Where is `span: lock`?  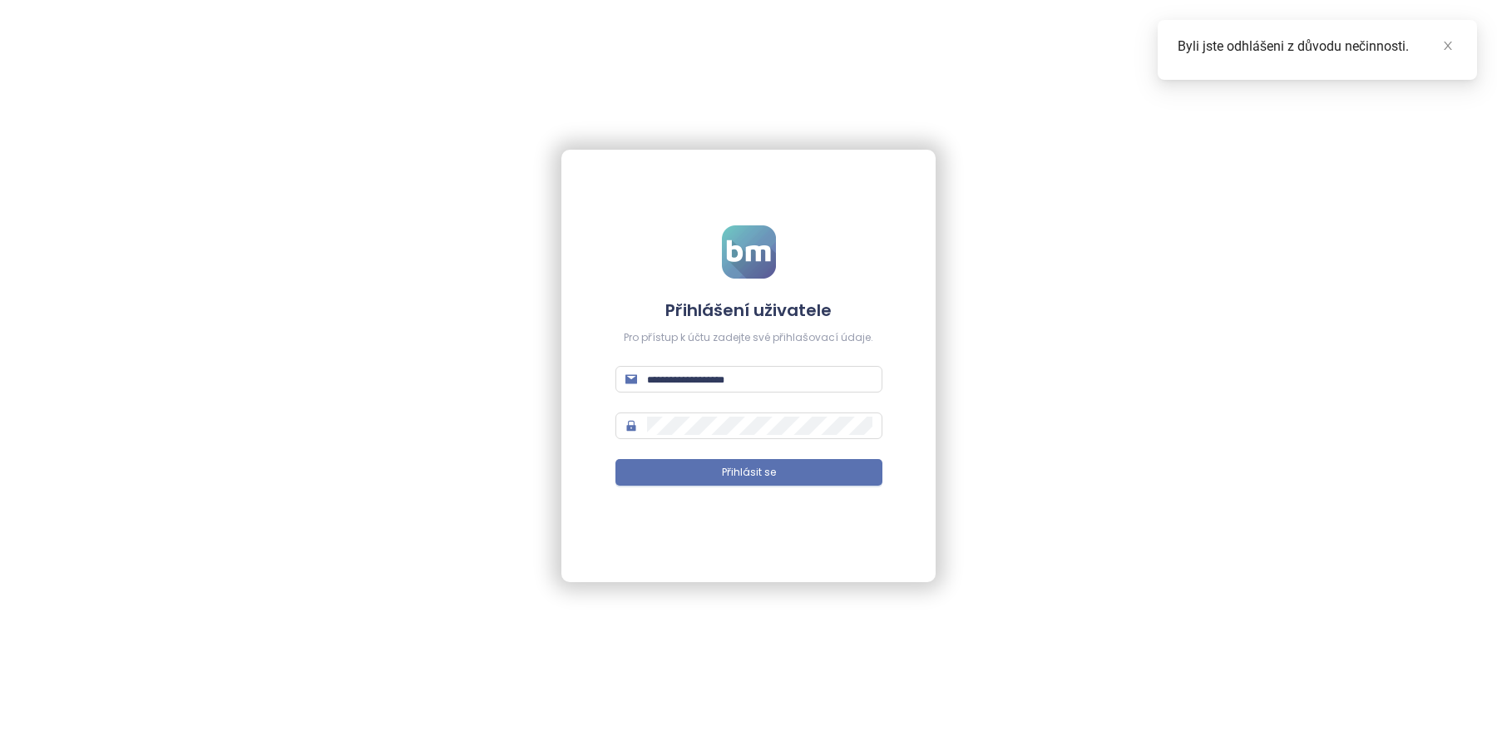
span: lock is located at coordinates (631, 426).